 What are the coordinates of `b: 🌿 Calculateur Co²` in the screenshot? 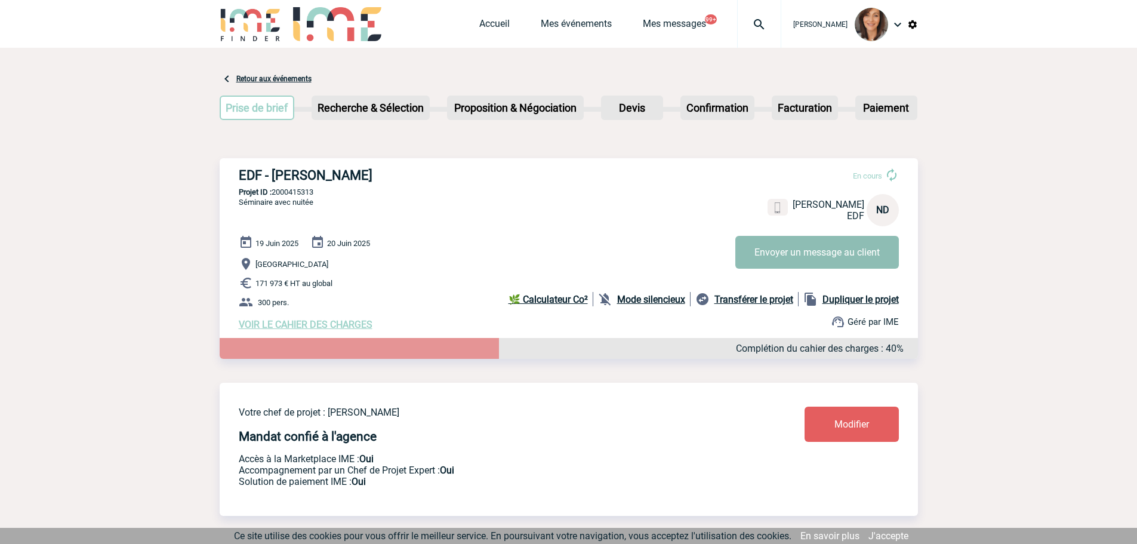 It's located at (548, 299).